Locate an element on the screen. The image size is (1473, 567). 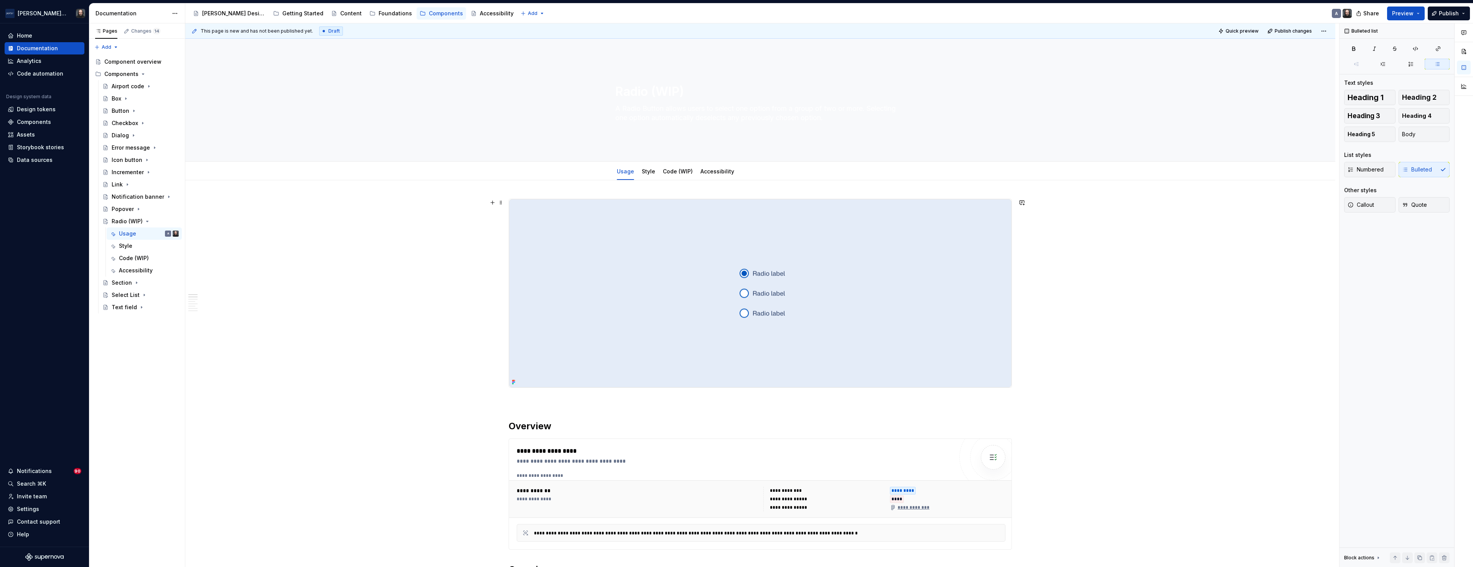
img: 0f3d6db6-dc1c-41bd-91cf-d439ca2772e5.png is located at coordinates (760, 293).